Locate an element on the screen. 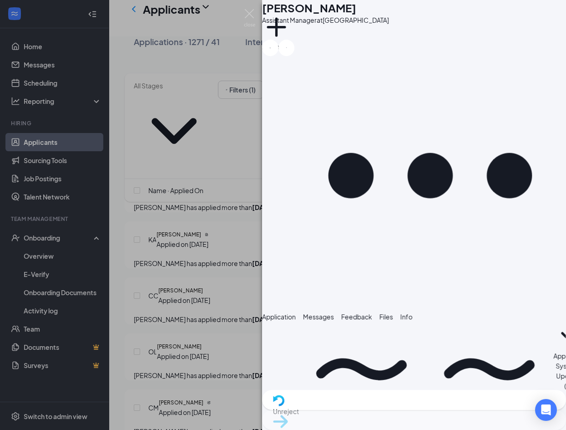 Image resolution: width=566 pixels, height=430 pixels. svg: ArrowRight is located at coordinates (287, 48).